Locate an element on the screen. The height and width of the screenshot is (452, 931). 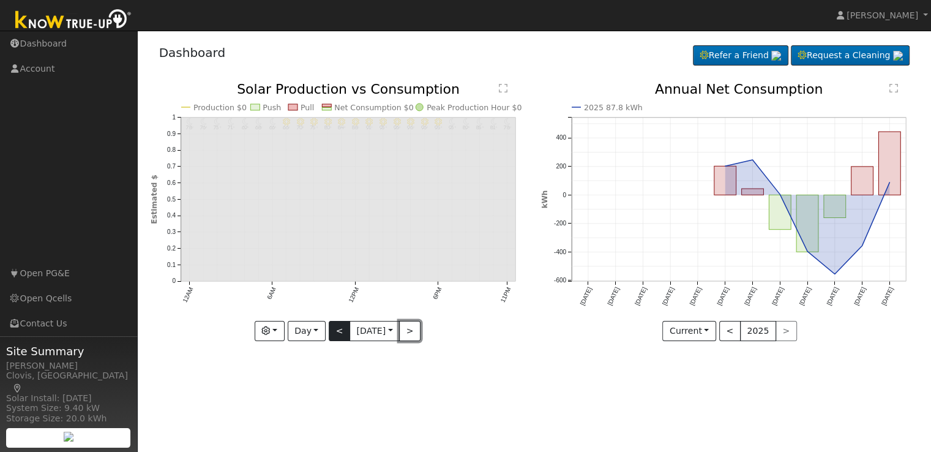
text: 6AM is located at coordinates (271, 293).